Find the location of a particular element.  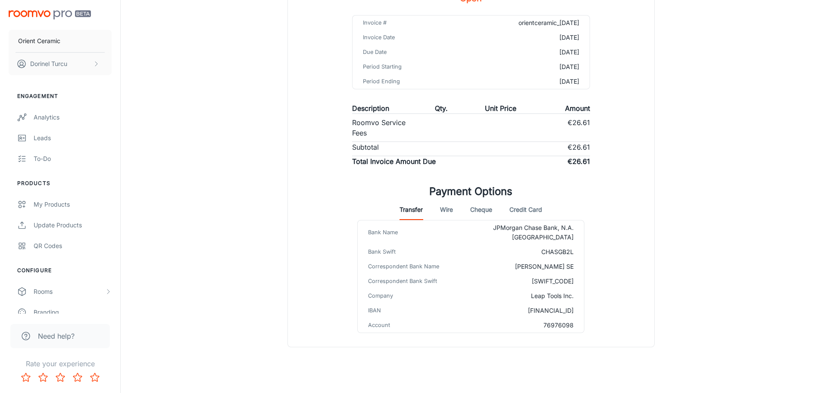

td: Bank Name is located at coordinates (402, 232).